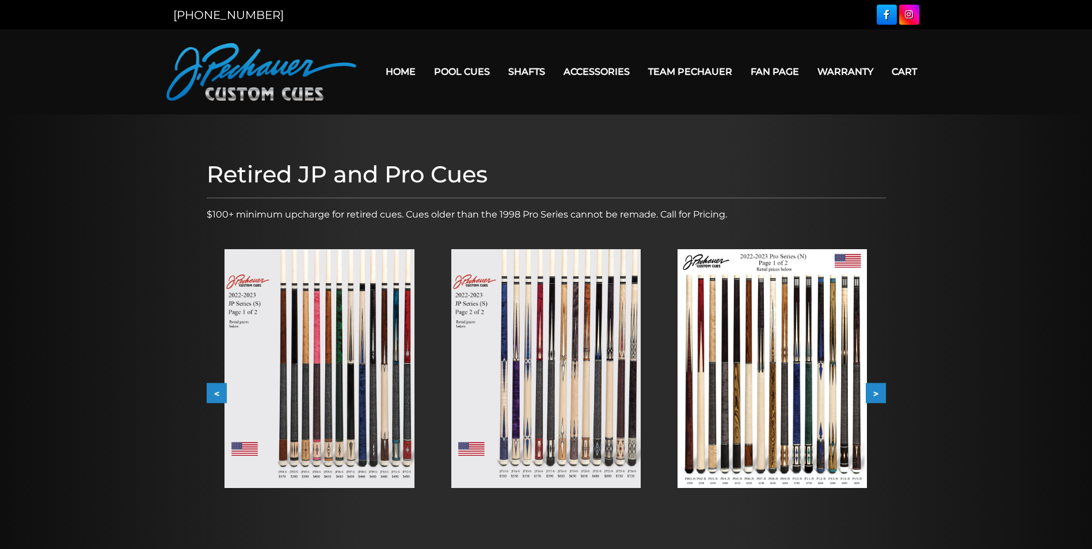 The height and width of the screenshot is (549, 1092). Describe the element at coordinates (546, 174) in the screenshot. I see `h1: Retired JP and Pro Cues` at that location.